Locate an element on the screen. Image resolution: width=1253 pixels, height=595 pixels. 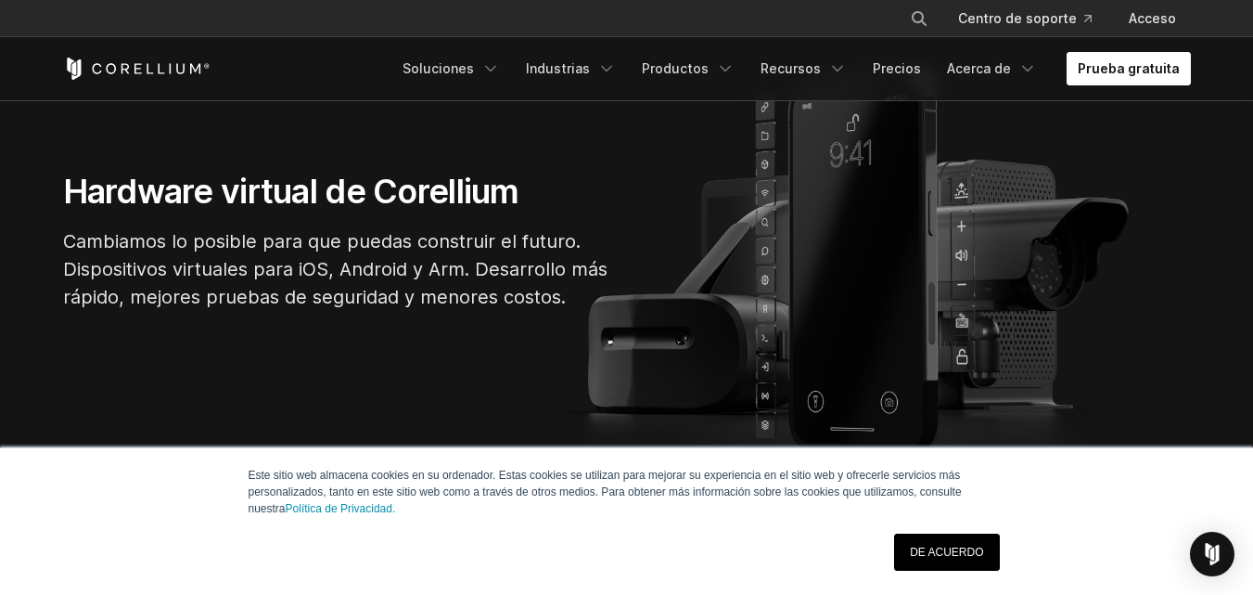
button: Buscar is located at coordinates (919, 19).